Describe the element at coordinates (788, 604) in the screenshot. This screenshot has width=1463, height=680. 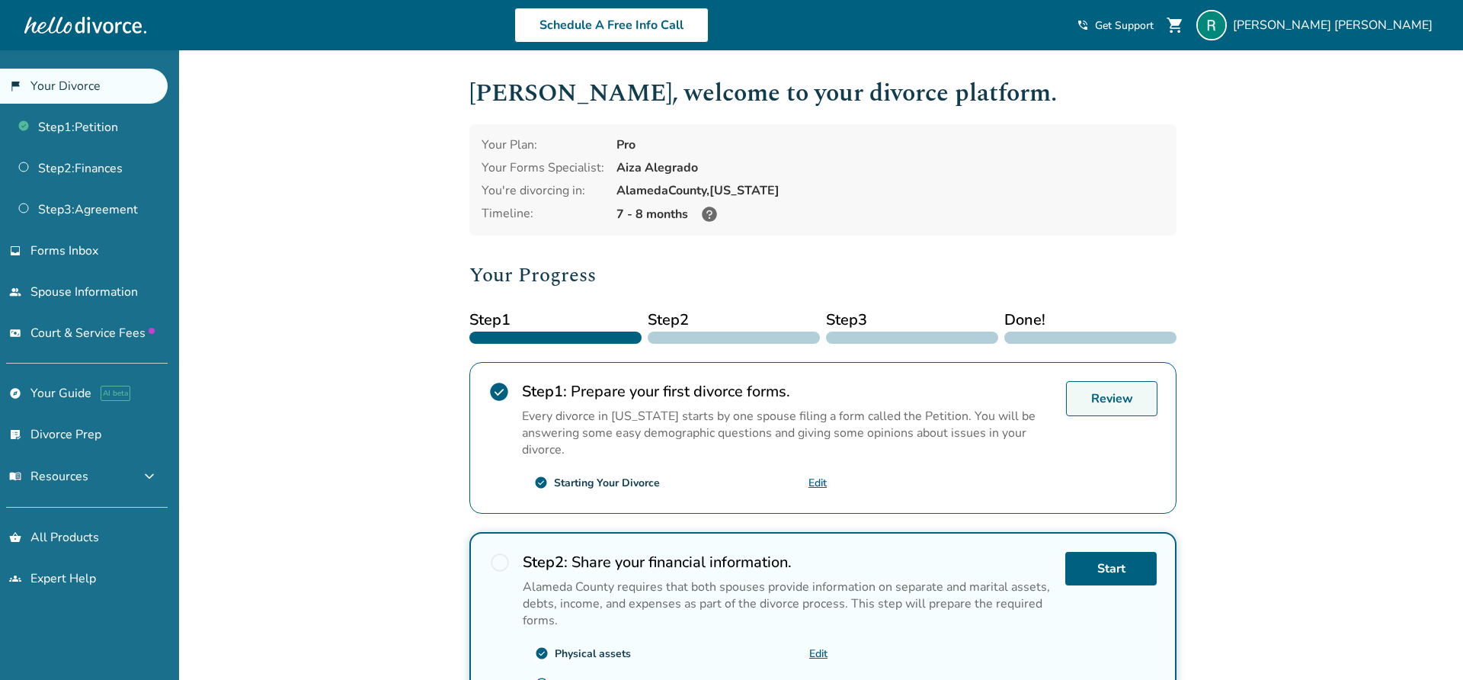
I see `p: Alameda County requires that both spouses provide information on separate and marital assets, deb...` at that location.